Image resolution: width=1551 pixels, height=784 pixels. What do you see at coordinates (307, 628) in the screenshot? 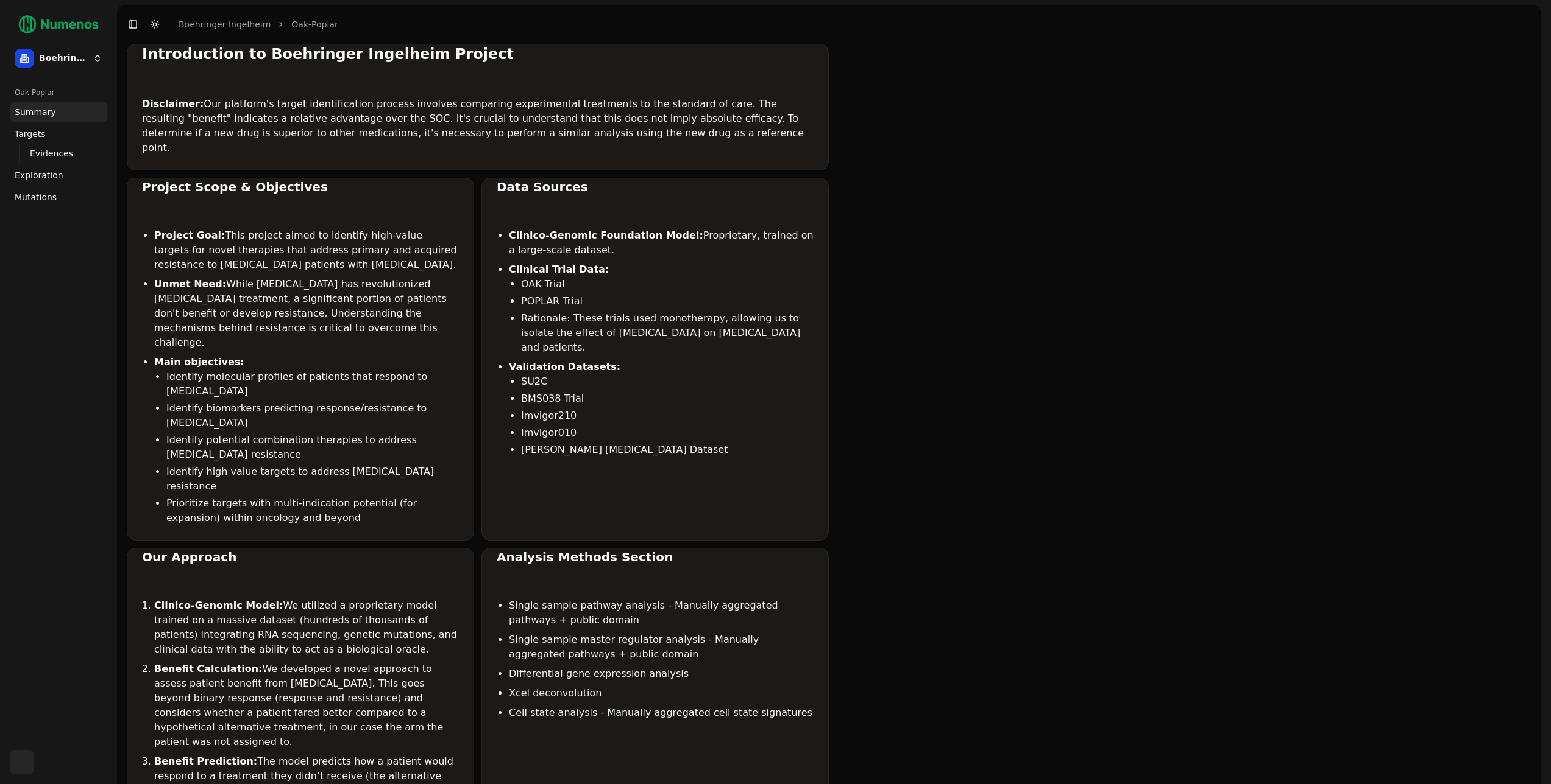
I see `li: We utilized a proprietary model trained on a massive dataset (hundreds of thousands of patients) ...` at bounding box center [307, 628].